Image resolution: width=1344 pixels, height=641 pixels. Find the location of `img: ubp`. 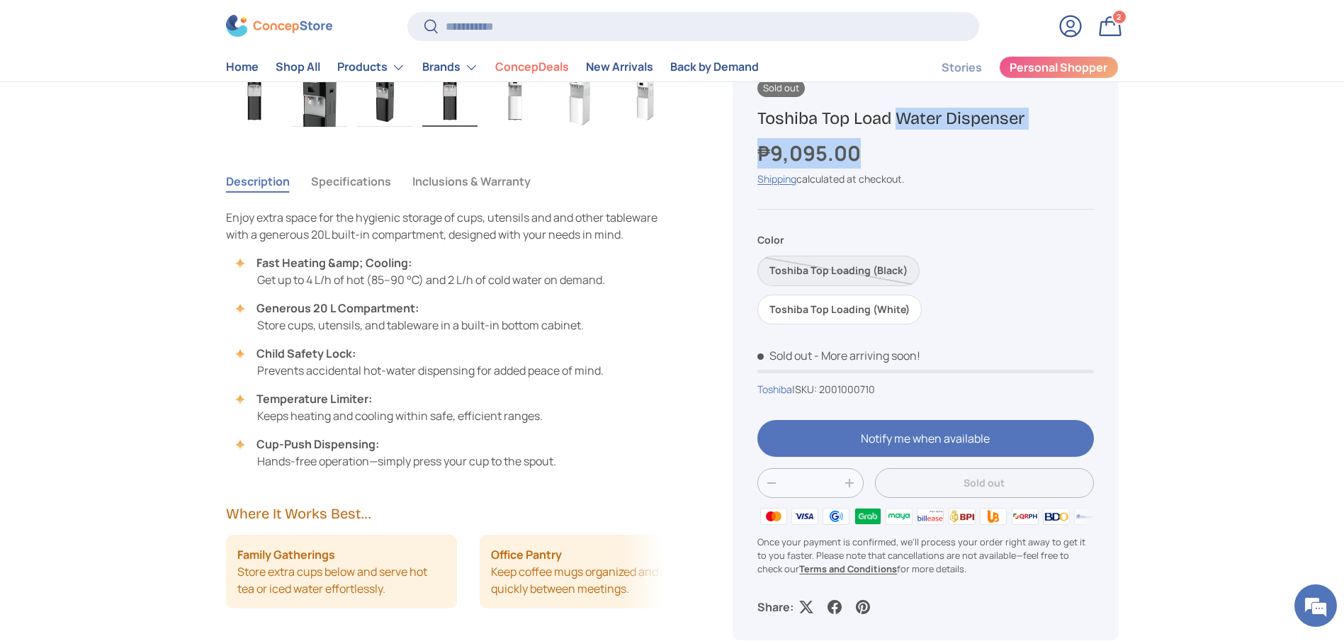

img: ubp is located at coordinates (993, 516).